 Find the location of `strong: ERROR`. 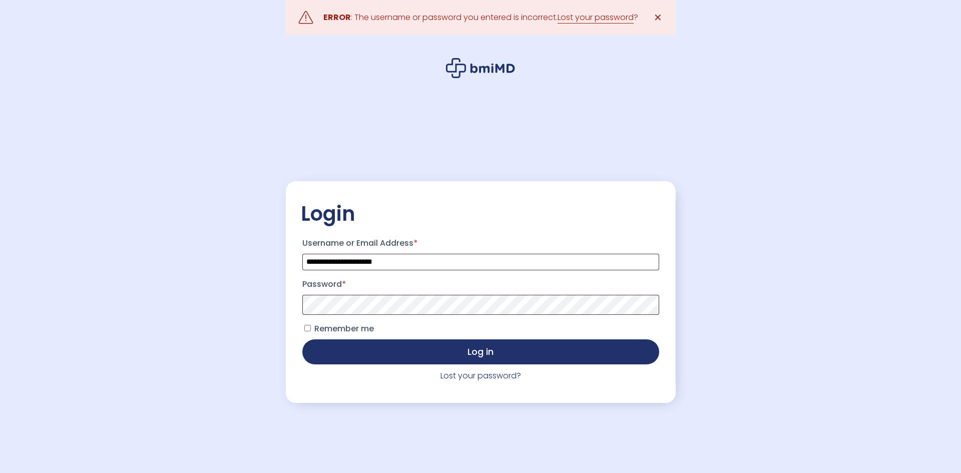

strong: ERROR is located at coordinates (337, 17).